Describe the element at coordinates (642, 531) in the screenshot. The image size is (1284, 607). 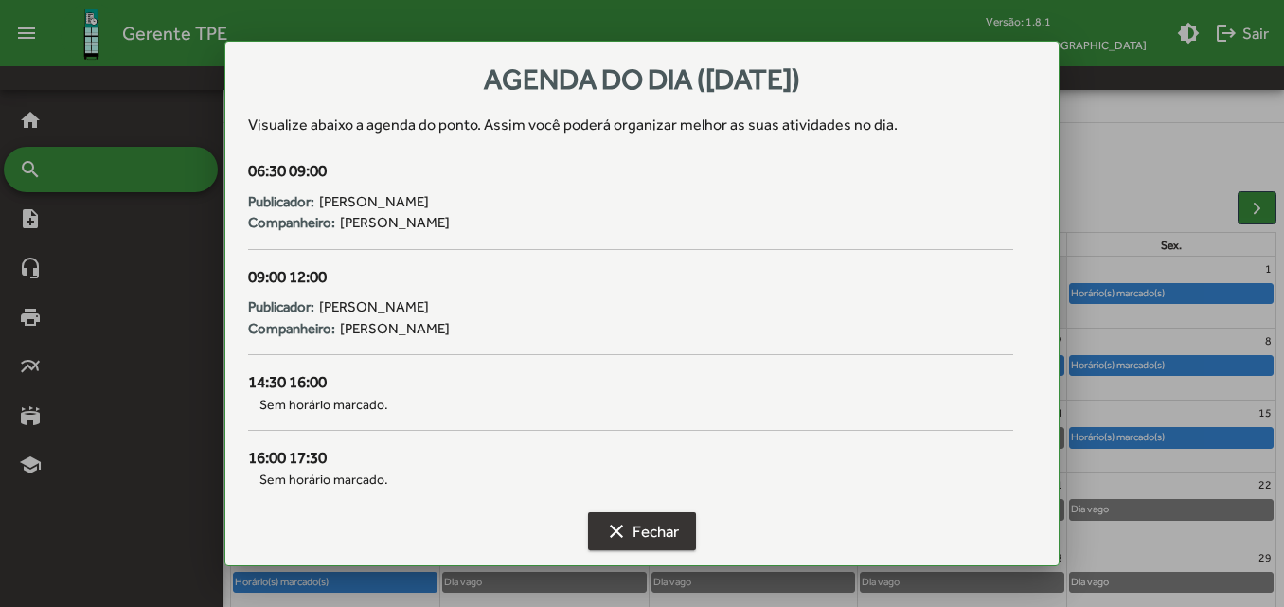
I see `button: Fechar` at that location.